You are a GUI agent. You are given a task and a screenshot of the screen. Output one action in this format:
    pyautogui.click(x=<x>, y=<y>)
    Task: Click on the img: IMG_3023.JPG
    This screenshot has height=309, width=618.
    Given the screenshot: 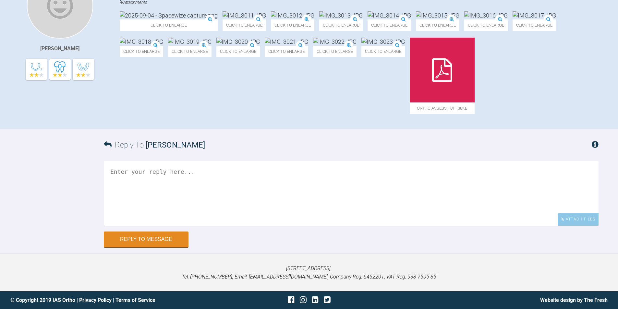 What is the action you would take?
    pyautogui.click(x=383, y=42)
    